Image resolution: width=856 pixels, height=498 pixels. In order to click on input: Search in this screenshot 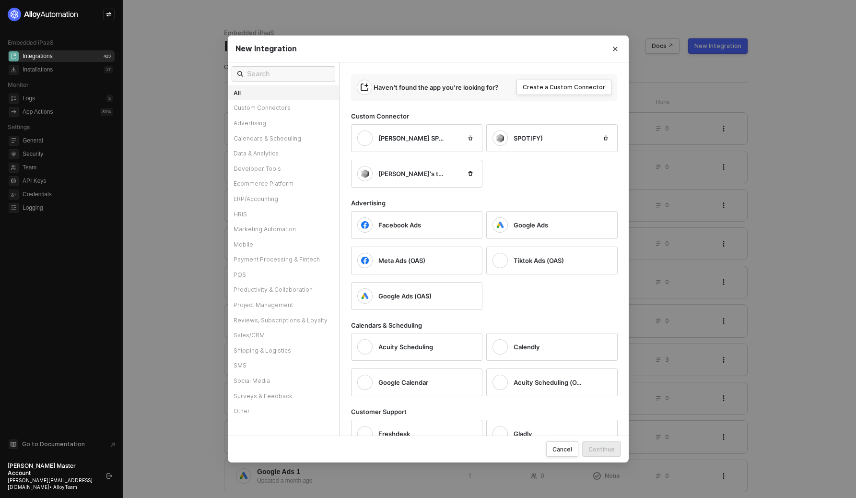, I will do `click(288, 74)`.